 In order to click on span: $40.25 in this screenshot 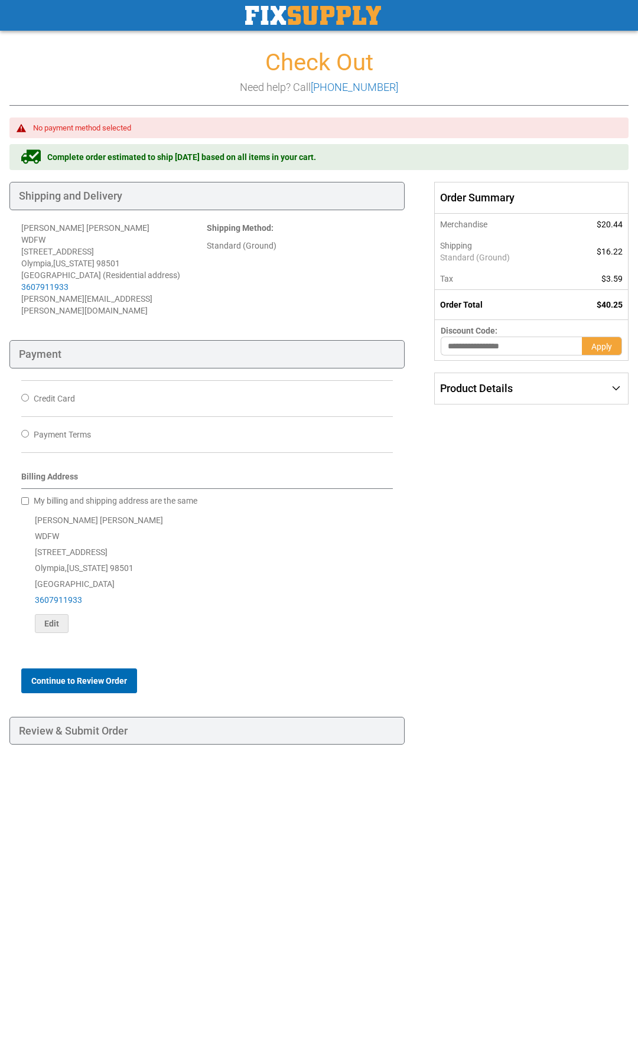, I will do `click(610, 305)`.